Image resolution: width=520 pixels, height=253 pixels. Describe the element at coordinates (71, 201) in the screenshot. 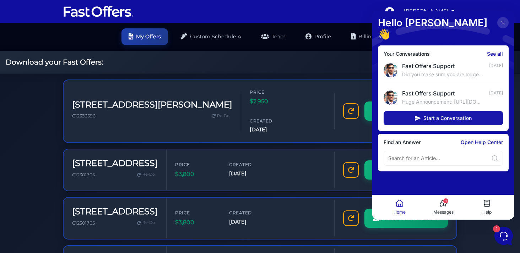

I see `p: Messages` at that location.